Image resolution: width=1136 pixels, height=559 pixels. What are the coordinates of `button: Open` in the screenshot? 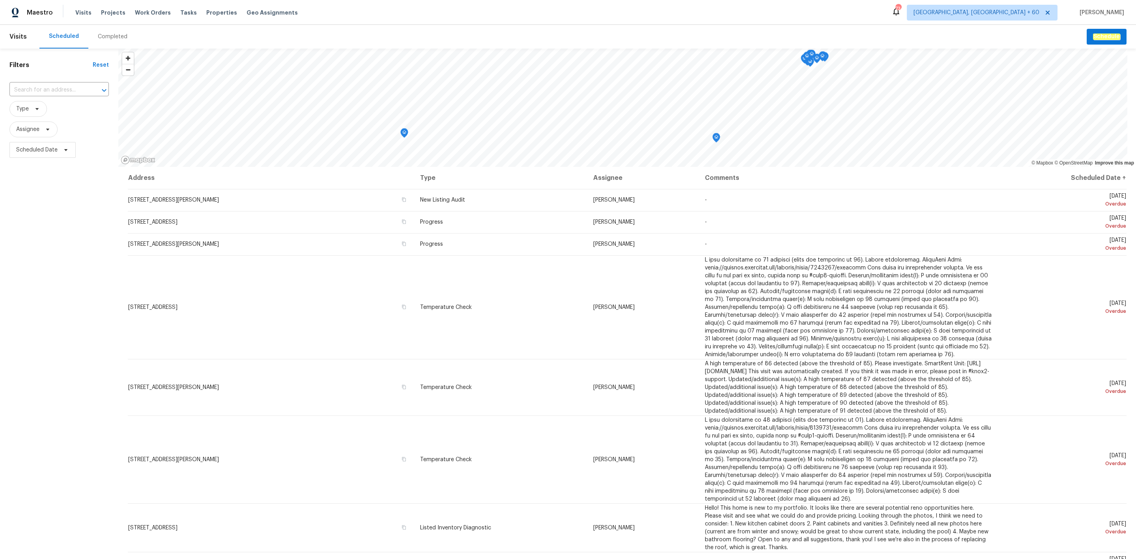 It's located at (104, 90).